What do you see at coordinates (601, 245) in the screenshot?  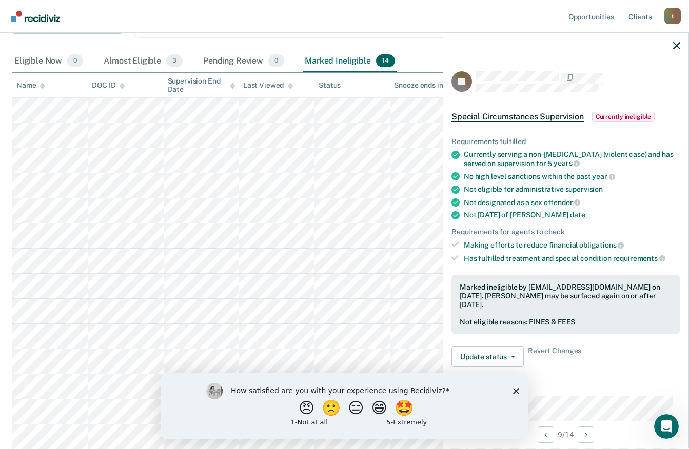 I see `span: obligations` at bounding box center [601, 245].